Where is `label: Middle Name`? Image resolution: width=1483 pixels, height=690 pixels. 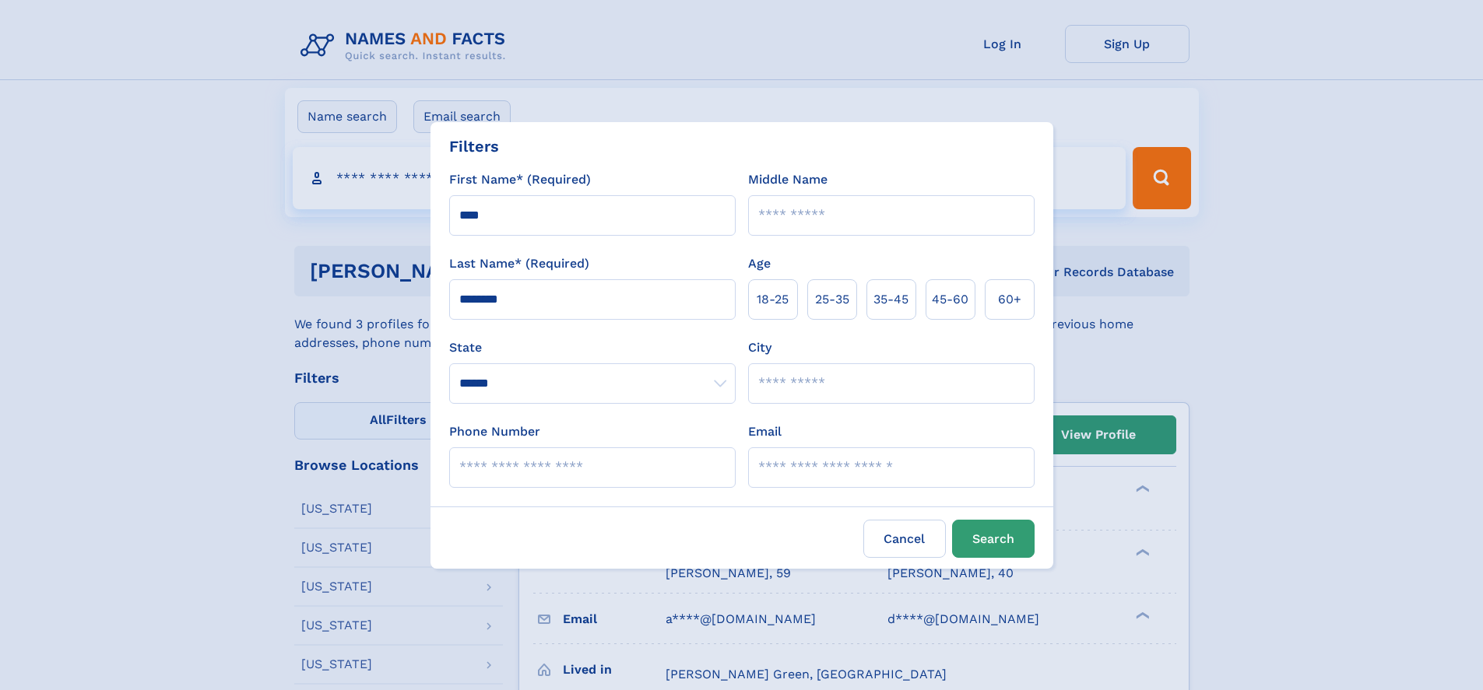 label: Middle Name is located at coordinates (788, 180).